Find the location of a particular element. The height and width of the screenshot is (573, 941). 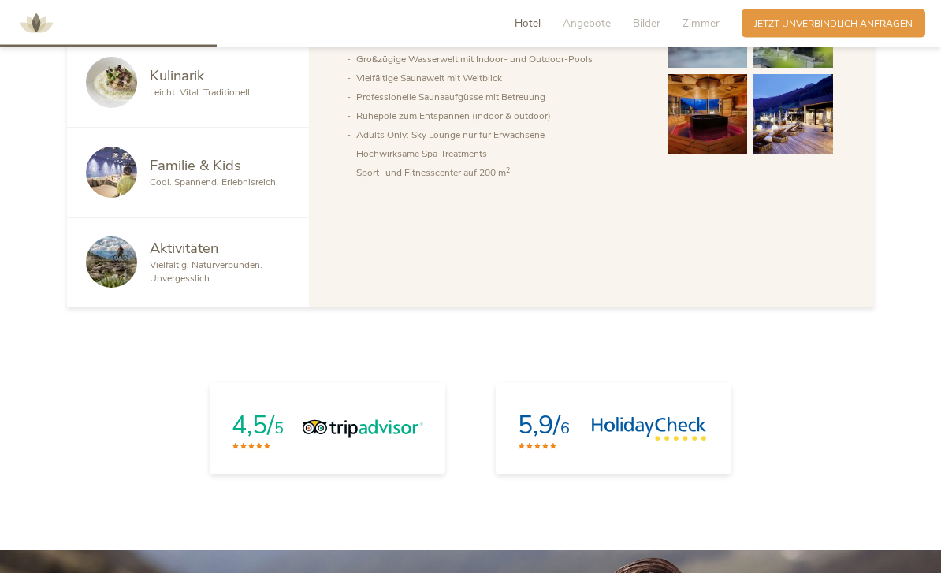

span: Vielfältig. Naturverbunden. Unvergesslich. is located at coordinates (206, 272).